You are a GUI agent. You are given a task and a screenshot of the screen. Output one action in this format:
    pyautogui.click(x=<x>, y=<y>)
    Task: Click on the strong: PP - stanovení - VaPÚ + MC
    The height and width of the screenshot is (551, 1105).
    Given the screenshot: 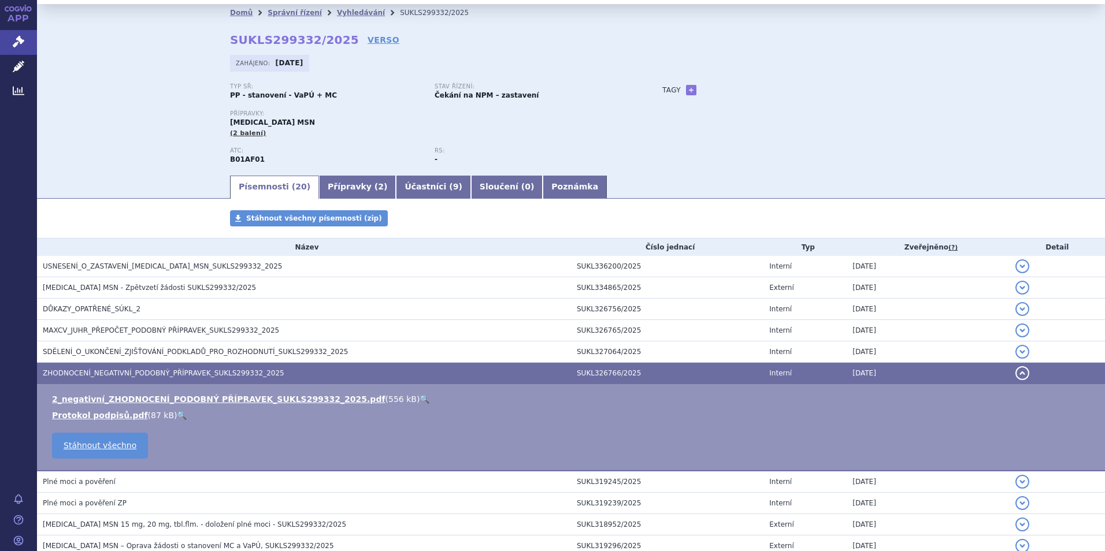 What is the action you would take?
    pyautogui.click(x=283, y=95)
    